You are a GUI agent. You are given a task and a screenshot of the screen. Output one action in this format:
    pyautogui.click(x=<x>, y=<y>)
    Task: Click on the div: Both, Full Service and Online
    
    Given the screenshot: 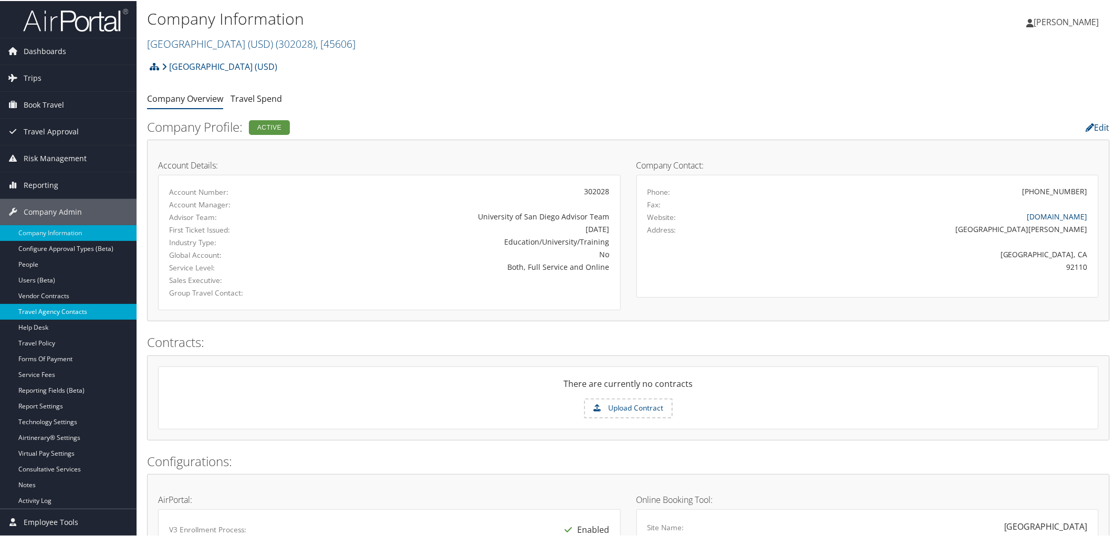 What is the action you would take?
    pyautogui.click(x=465, y=266)
    